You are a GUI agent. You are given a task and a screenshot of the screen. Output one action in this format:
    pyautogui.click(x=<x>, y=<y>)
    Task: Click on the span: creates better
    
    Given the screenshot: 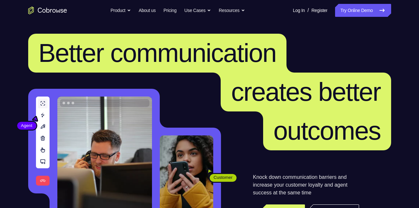 What is the action you would take?
    pyautogui.click(x=305, y=92)
    